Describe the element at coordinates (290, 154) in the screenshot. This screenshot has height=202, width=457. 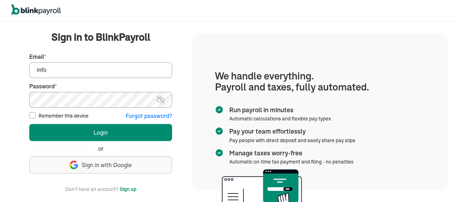
I see `span: Manage taxes worry-free` at that location.